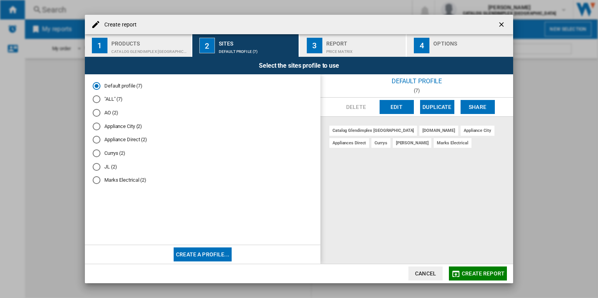 Image resolution: width=598 pixels, height=298 pixels. I want to click on div: Options, so click(472, 41).